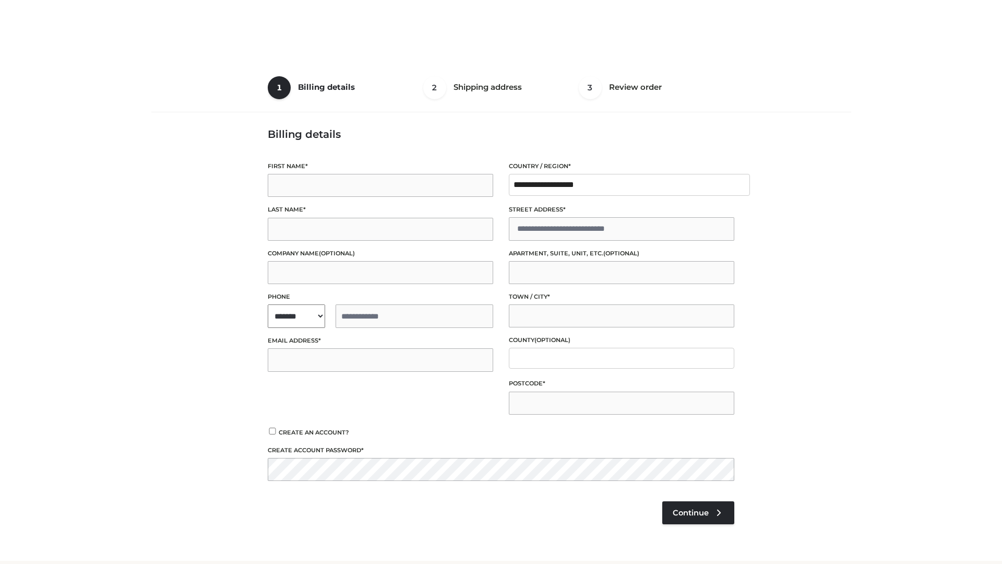 The image size is (1002, 564). What do you see at coordinates (691, 513) in the screenshot?
I see `span: Continue` at bounding box center [691, 513].